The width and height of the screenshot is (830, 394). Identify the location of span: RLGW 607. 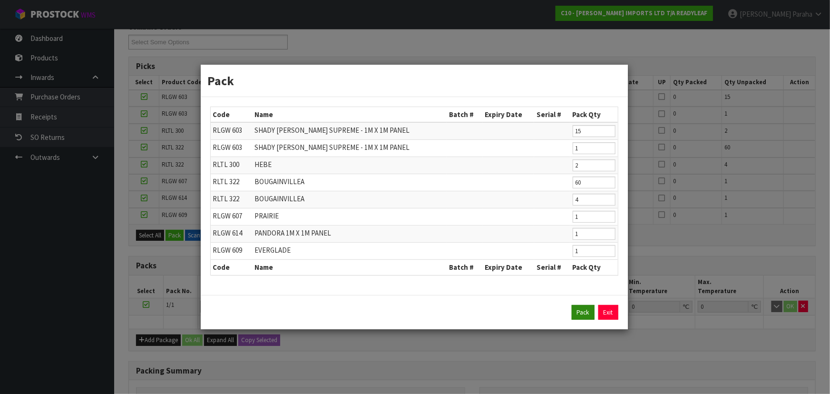
(228, 215).